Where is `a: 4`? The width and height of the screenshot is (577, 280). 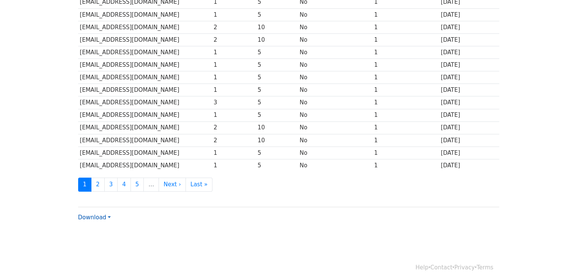
a: 4 is located at coordinates (124, 184).